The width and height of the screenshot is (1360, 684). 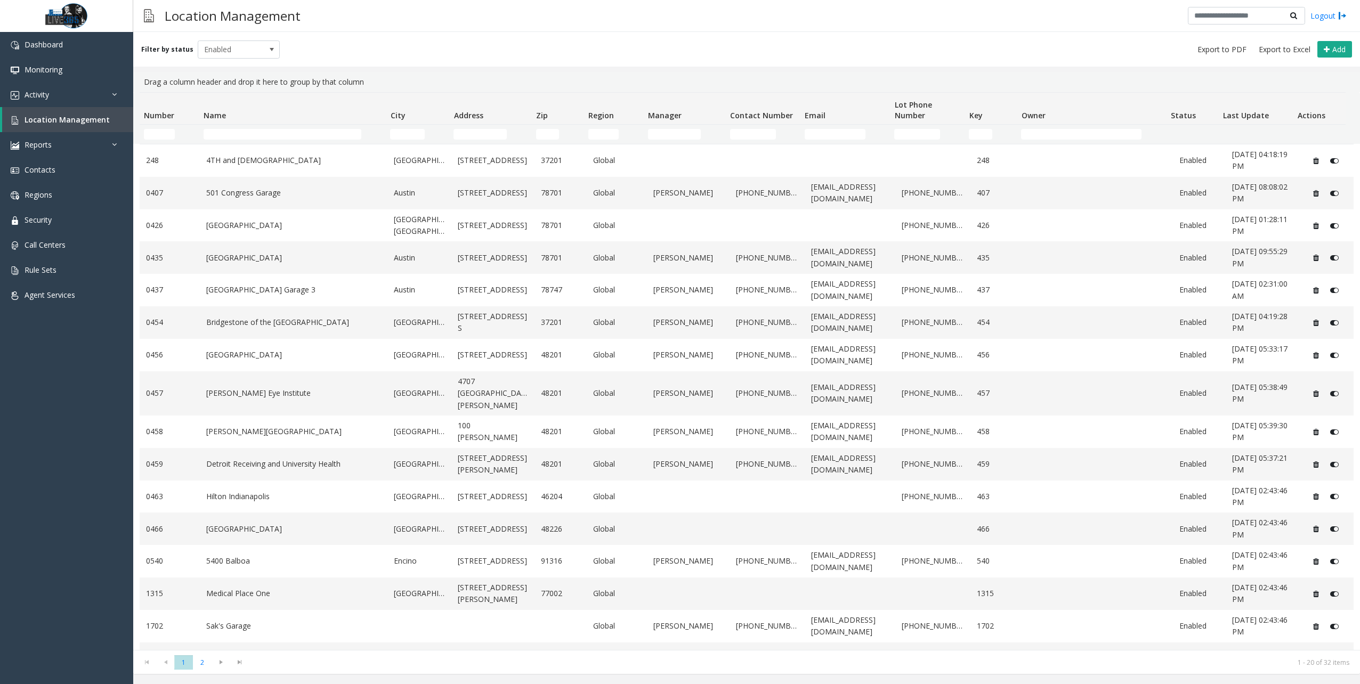 What do you see at coordinates (40, 270) in the screenshot?
I see `span: Rule Sets` at bounding box center [40, 270].